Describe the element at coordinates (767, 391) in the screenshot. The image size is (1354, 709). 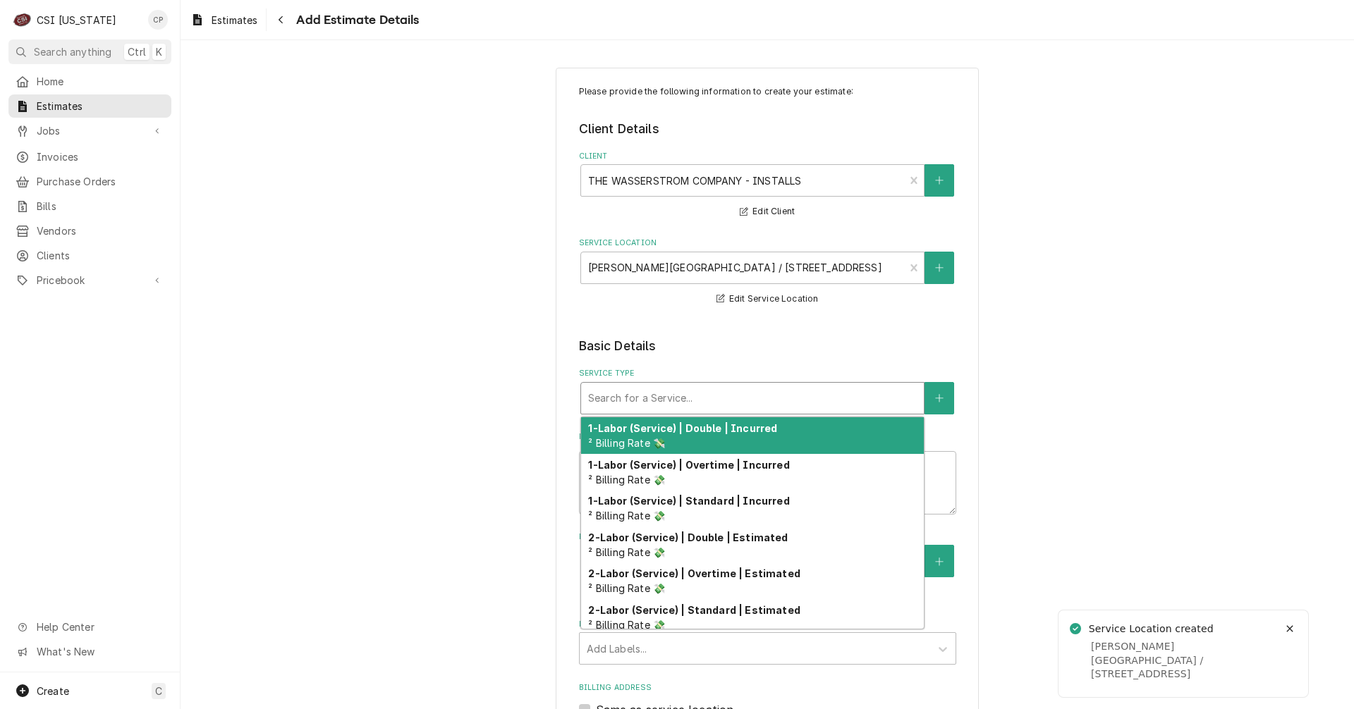
I see `div: Service Type` at that location.